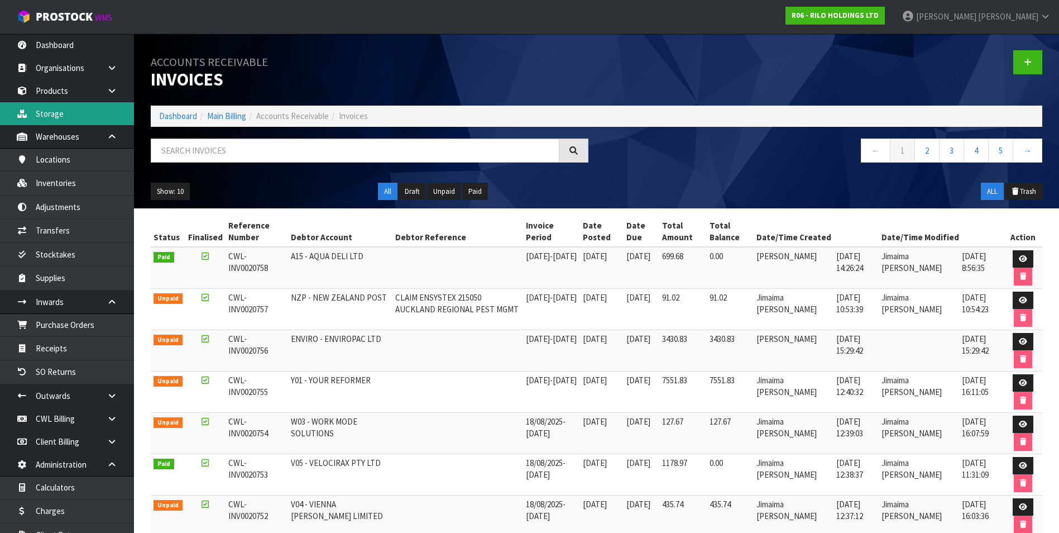 This screenshot has width=1059, height=533. I want to click on input: Search invoices, so click(355, 150).